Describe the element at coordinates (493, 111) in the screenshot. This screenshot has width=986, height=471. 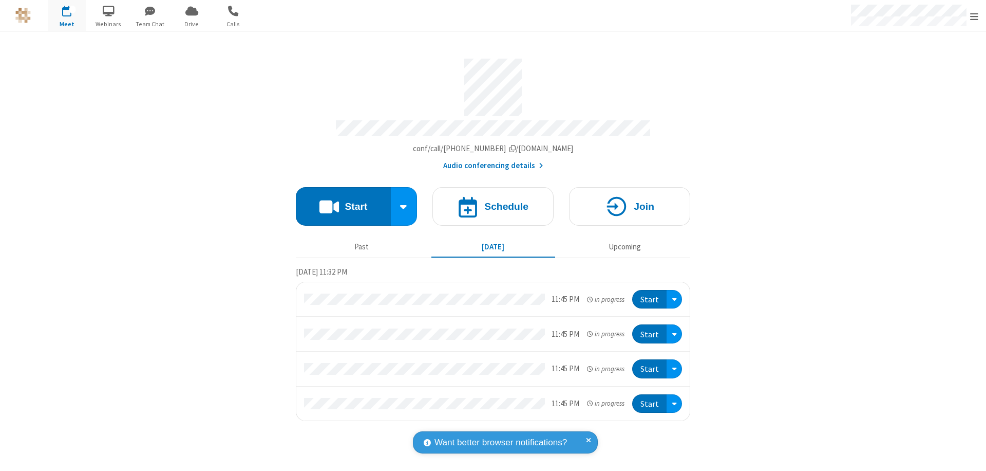
I see `section: Account details` at that location.